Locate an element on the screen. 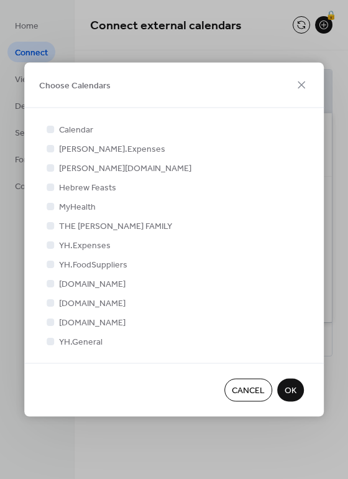 This screenshot has width=348, height=479. button: OK is located at coordinates (291, 390).